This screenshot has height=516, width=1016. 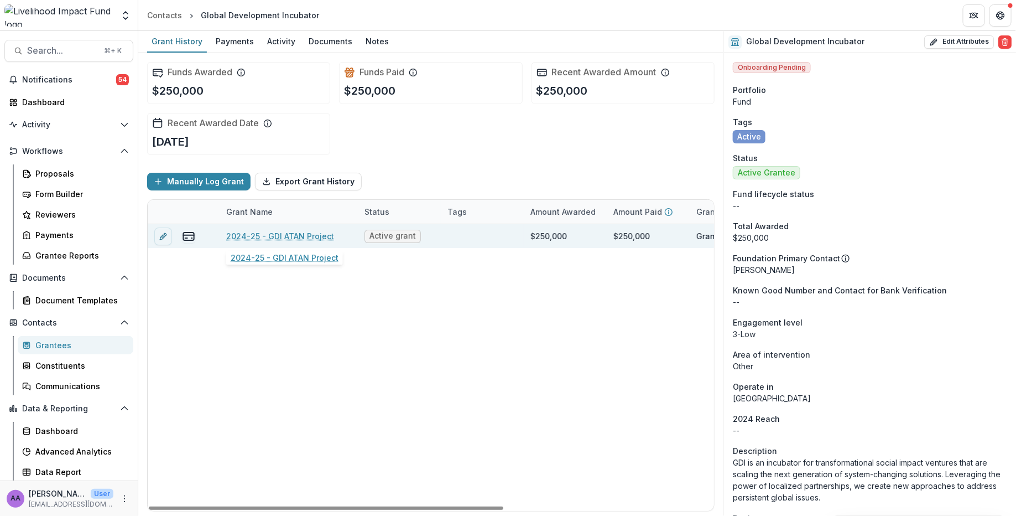 What do you see at coordinates (756, 418) in the screenshot?
I see `span: 2024 Reach` at bounding box center [756, 418].